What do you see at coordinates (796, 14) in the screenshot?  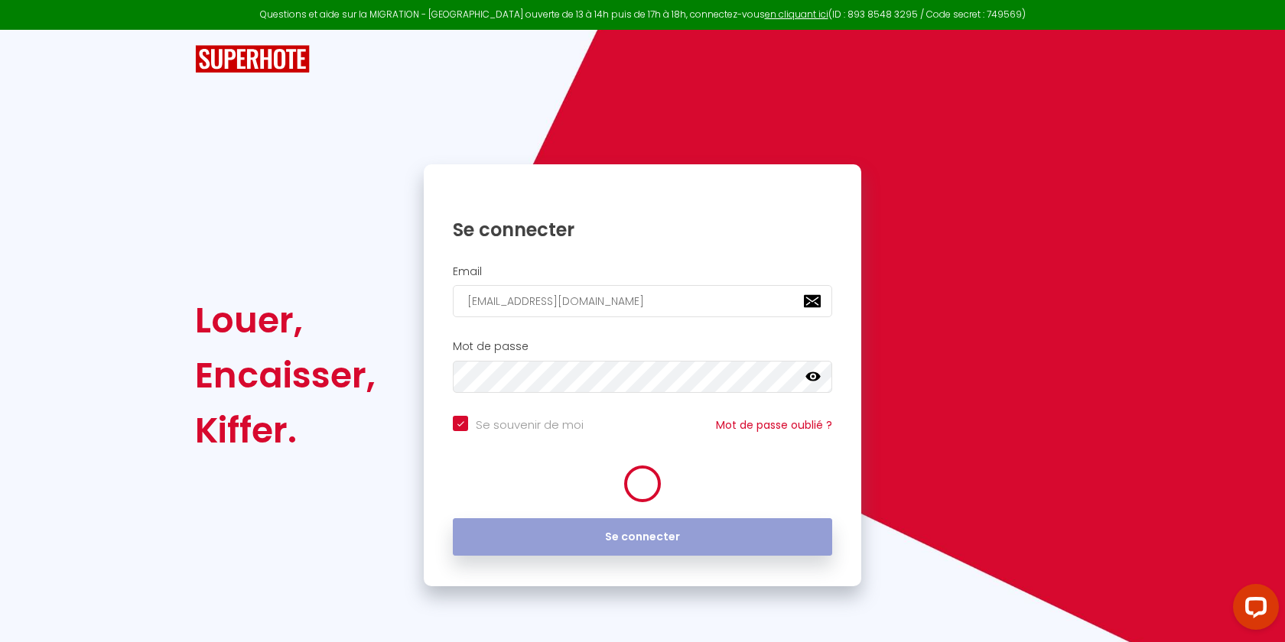 I see `a: en cliquant ici` at bounding box center [796, 14].